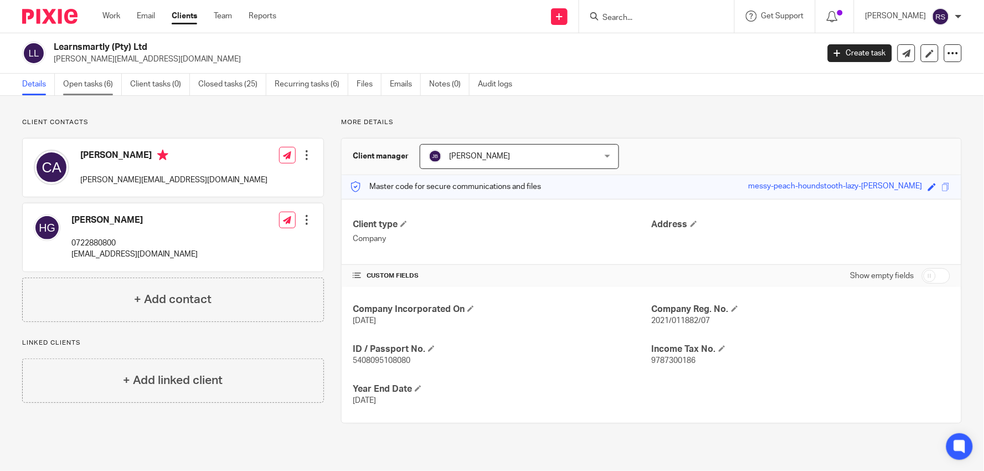  I want to click on input: Search, so click(651, 18).